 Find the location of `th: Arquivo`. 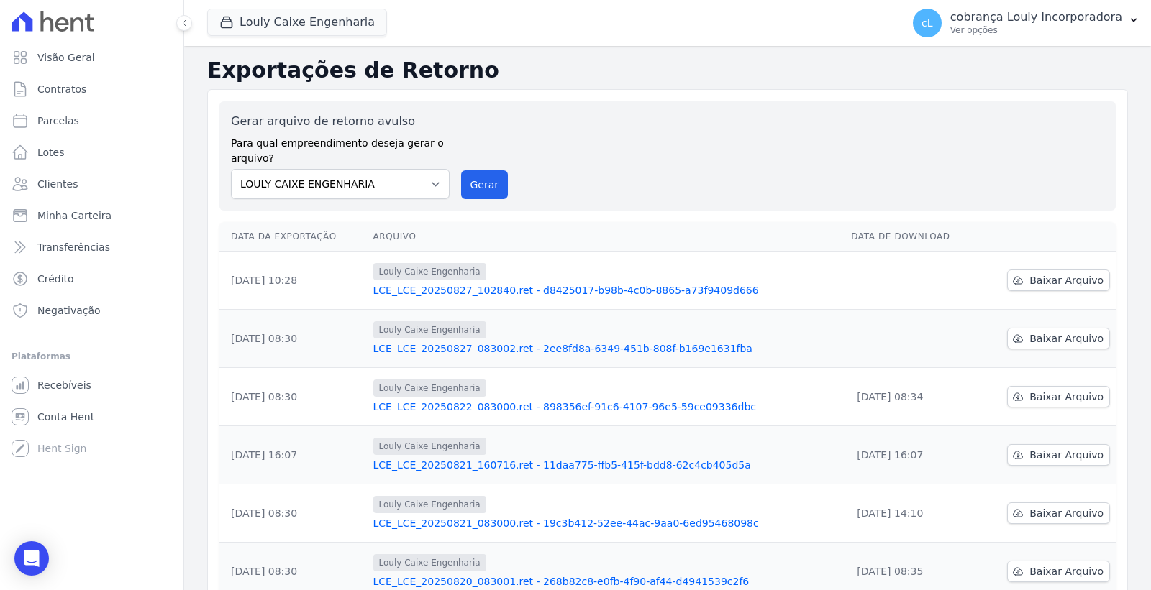

th: Arquivo is located at coordinates (606, 237).